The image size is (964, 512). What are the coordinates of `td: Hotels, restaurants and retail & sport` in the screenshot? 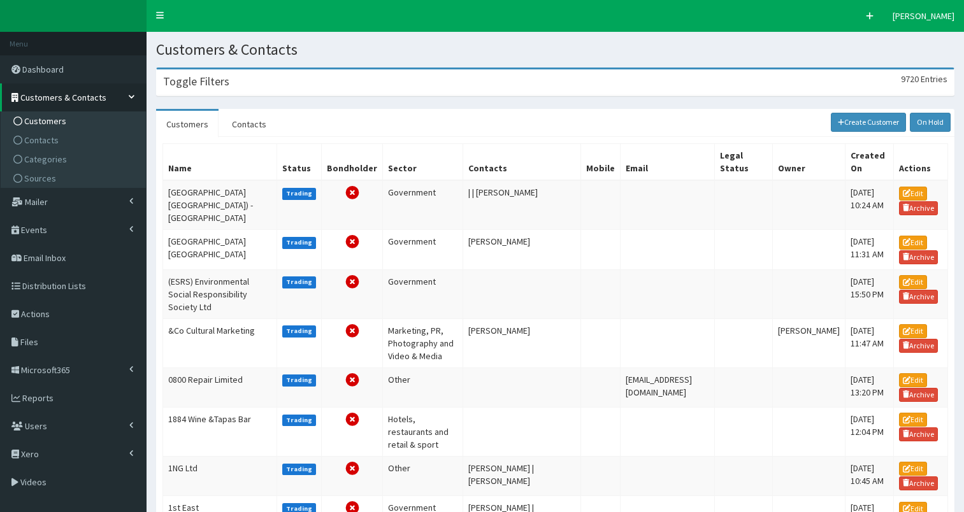 It's located at (423, 432).